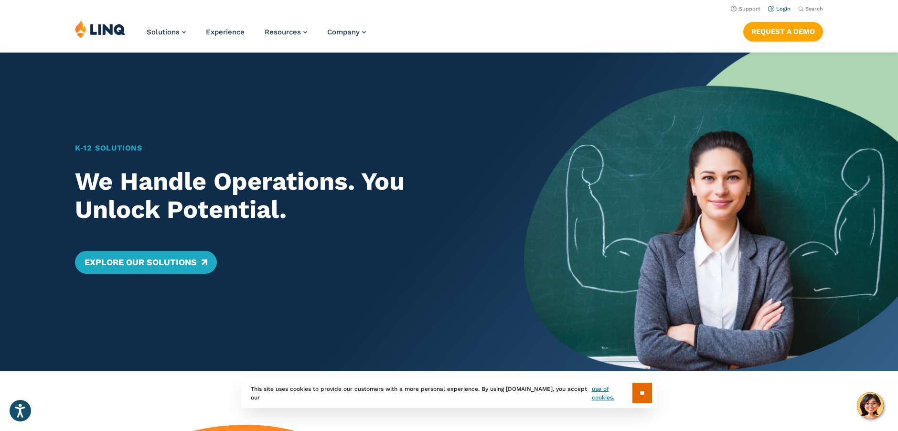 The image size is (898, 431). Describe the element at coordinates (281, 148) in the screenshot. I see `h1: K‑12 Solutions` at that location.